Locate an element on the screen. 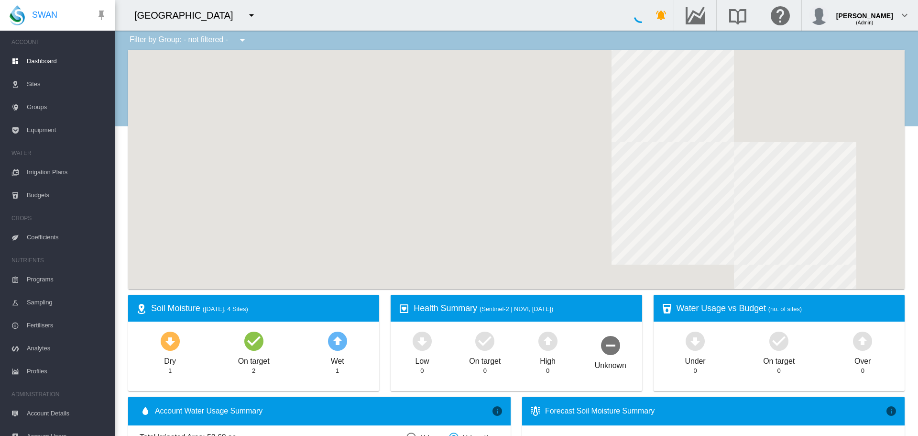  div: NDVI: Block 812 Almonds North SHA is located at coordinates (766, 206).